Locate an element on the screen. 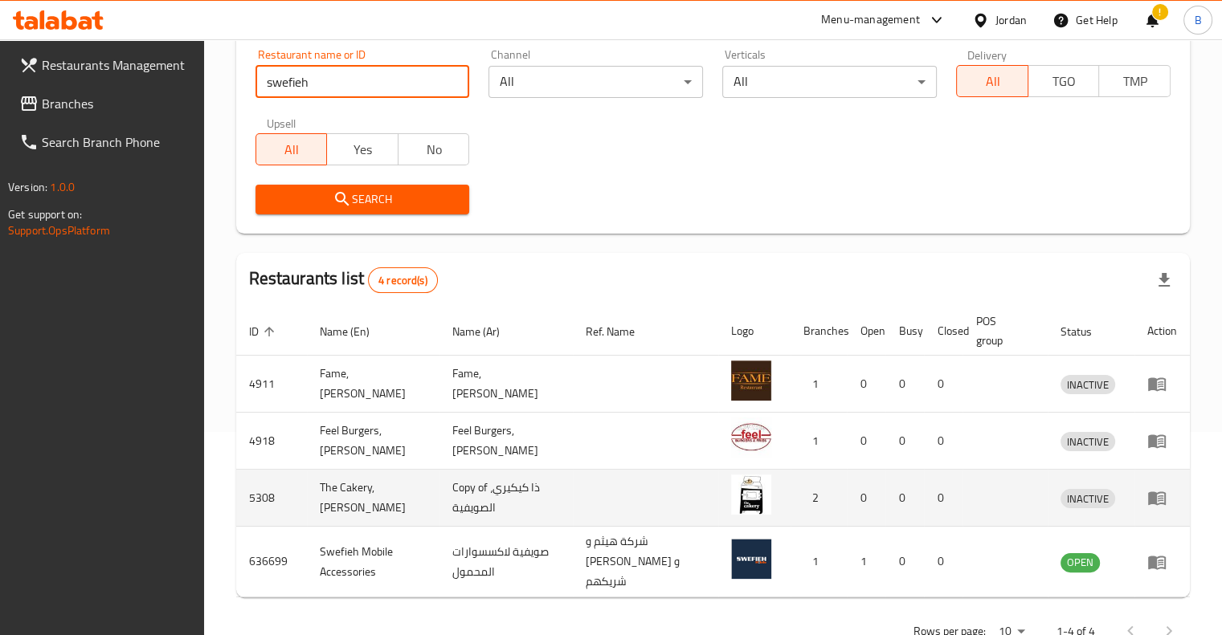 The width and height of the screenshot is (1222, 635). div: Total records count is located at coordinates (402, 280).